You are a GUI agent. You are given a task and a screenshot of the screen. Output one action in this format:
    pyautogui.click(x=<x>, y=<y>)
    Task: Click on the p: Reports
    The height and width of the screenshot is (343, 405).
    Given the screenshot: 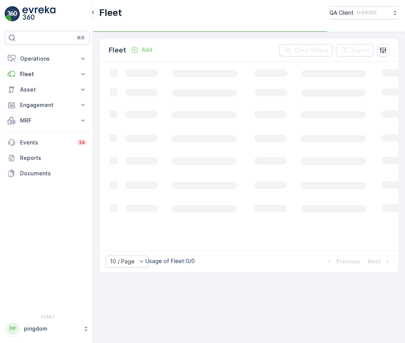 What is the action you would take?
    pyautogui.click(x=53, y=158)
    